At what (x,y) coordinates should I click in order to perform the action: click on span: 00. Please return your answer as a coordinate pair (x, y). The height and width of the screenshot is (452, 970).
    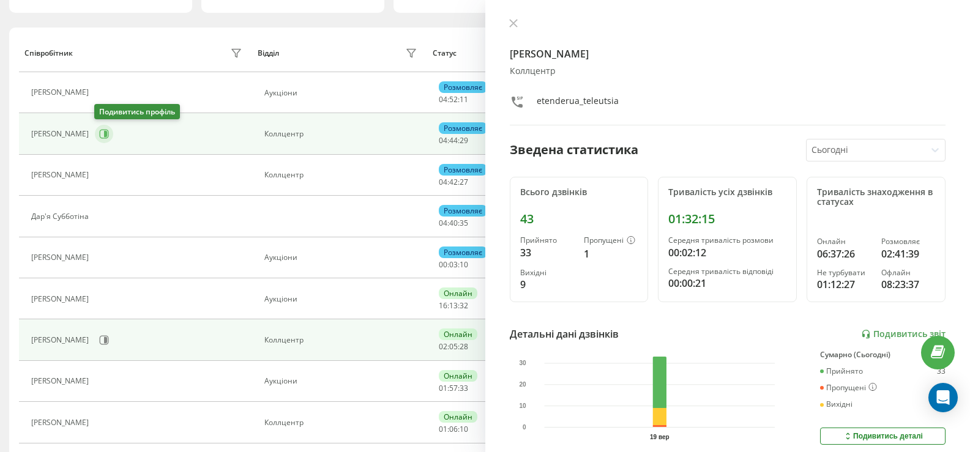
    Looking at the image, I should click on (443, 264).